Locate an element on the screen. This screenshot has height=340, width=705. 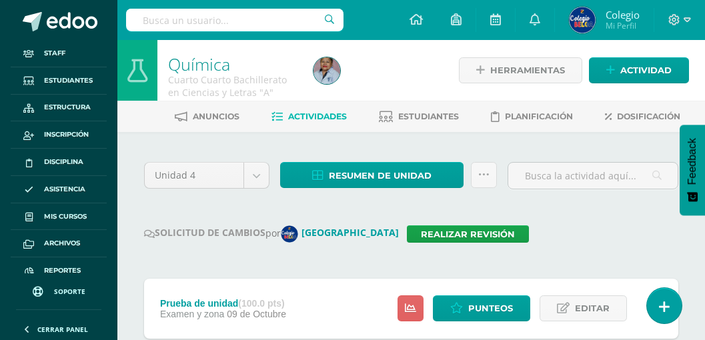
span: Estructura is located at coordinates (67, 107).